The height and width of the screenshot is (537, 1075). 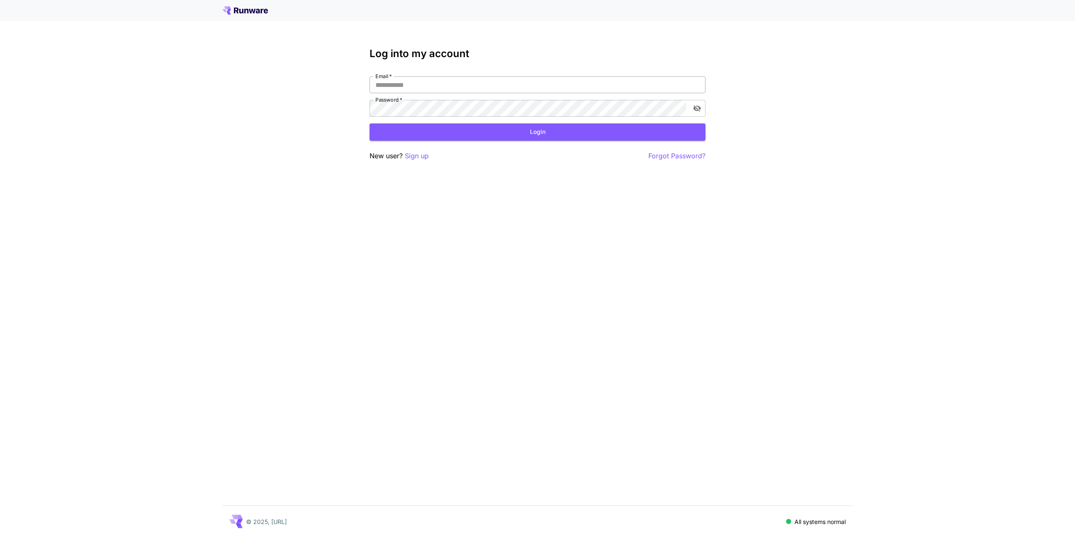 What do you see at coordinates (677, 156) in the screenshot?
I see `p: Forgot Password?` at bounding box center [677, 156].